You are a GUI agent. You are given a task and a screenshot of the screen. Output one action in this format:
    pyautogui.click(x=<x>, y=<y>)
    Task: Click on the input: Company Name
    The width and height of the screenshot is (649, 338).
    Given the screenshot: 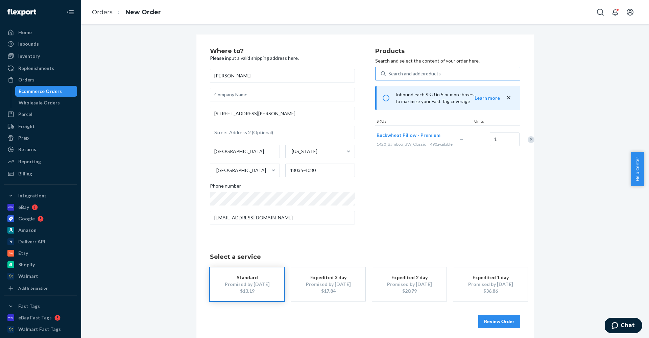 What is the action you would take?
    pyautogui.click(x=282, y=95)
    